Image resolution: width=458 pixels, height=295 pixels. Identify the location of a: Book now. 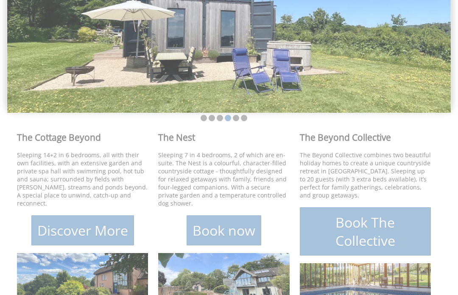
(224, 230).